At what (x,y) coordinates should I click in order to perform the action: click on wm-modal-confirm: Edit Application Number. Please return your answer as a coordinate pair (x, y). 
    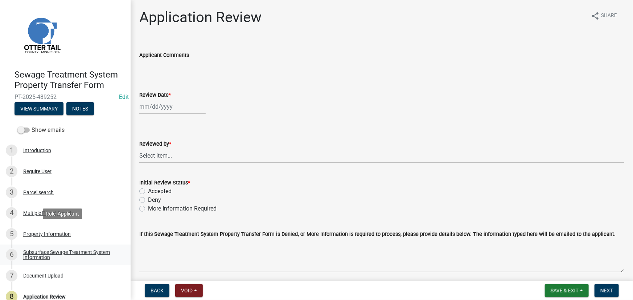
    Looking at the image, I should click on (124, 97).